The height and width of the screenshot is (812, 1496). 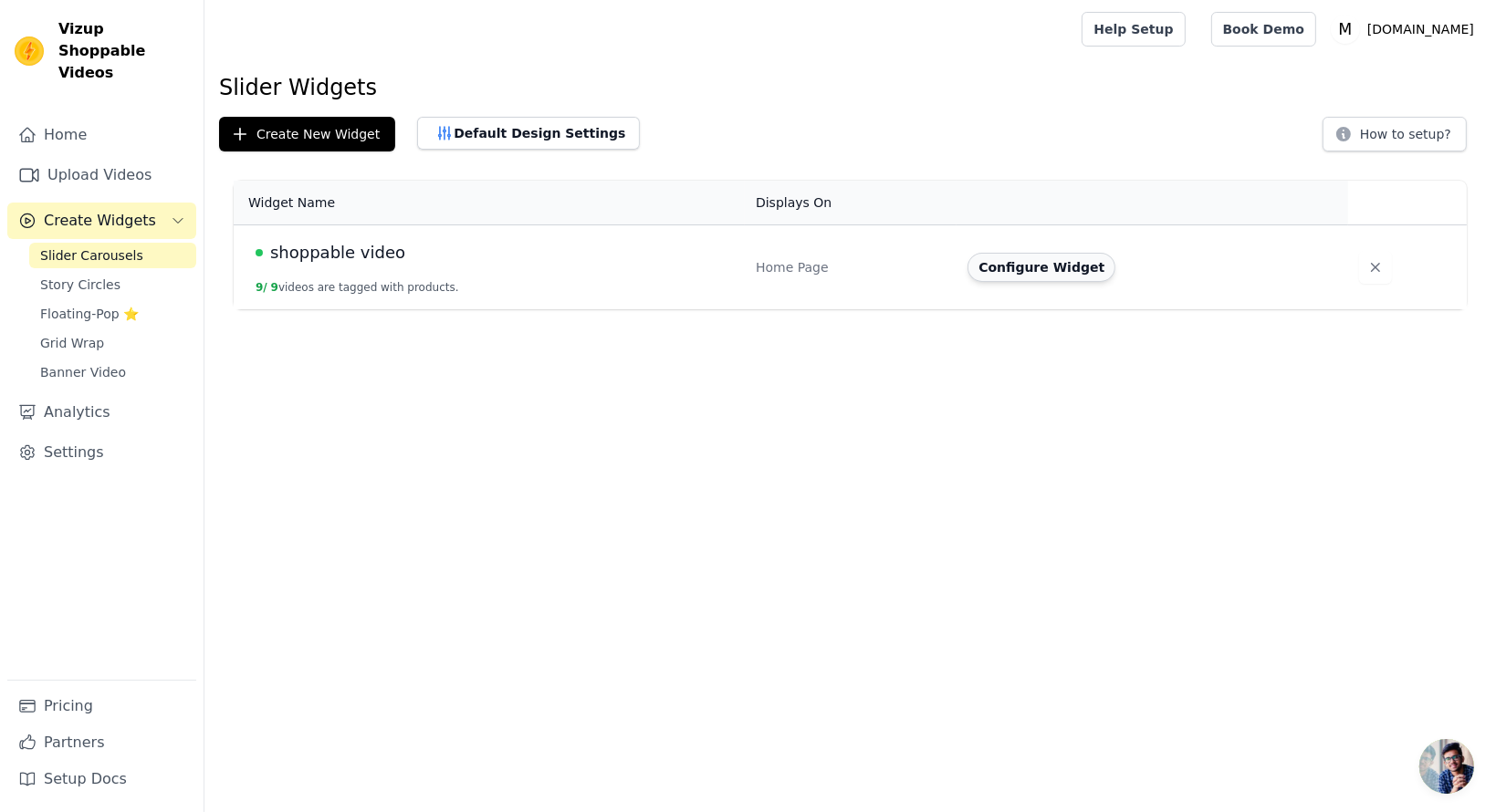 I want to click on button: Default Design Settings, so click(x=528, y=133).